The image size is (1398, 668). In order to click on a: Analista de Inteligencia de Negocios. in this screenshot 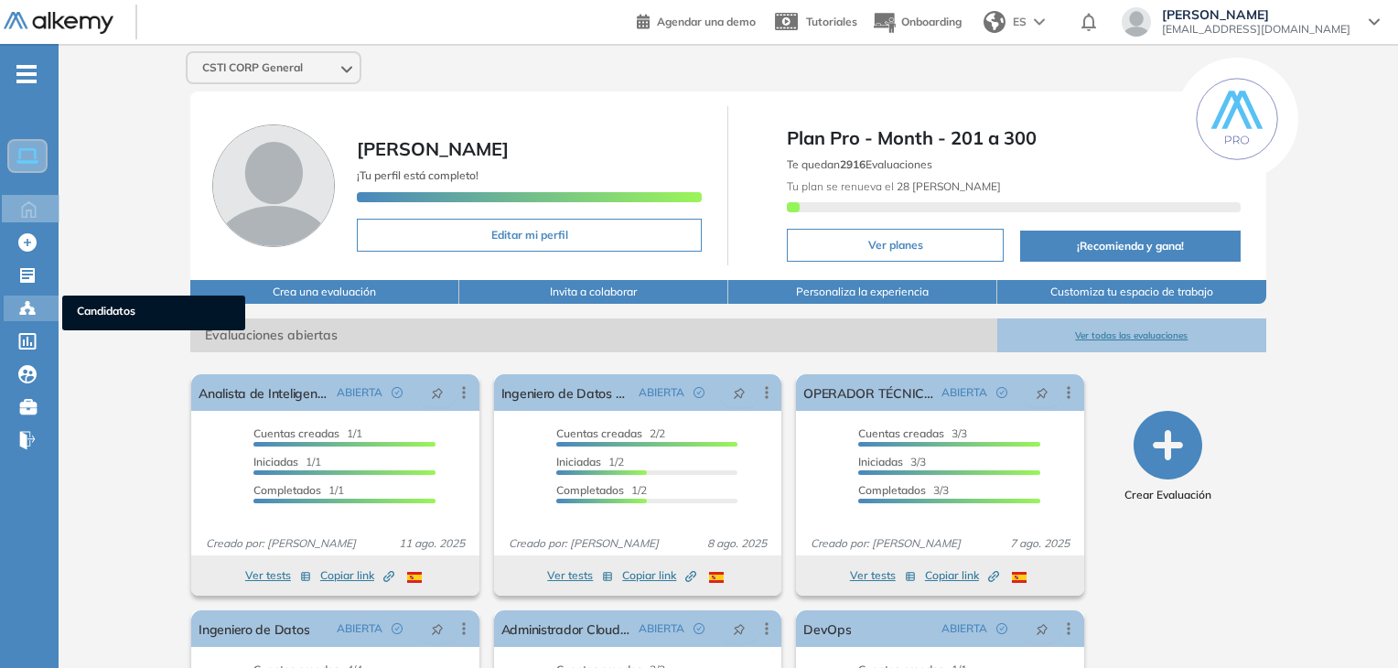, I will do `click(264, 393)`.